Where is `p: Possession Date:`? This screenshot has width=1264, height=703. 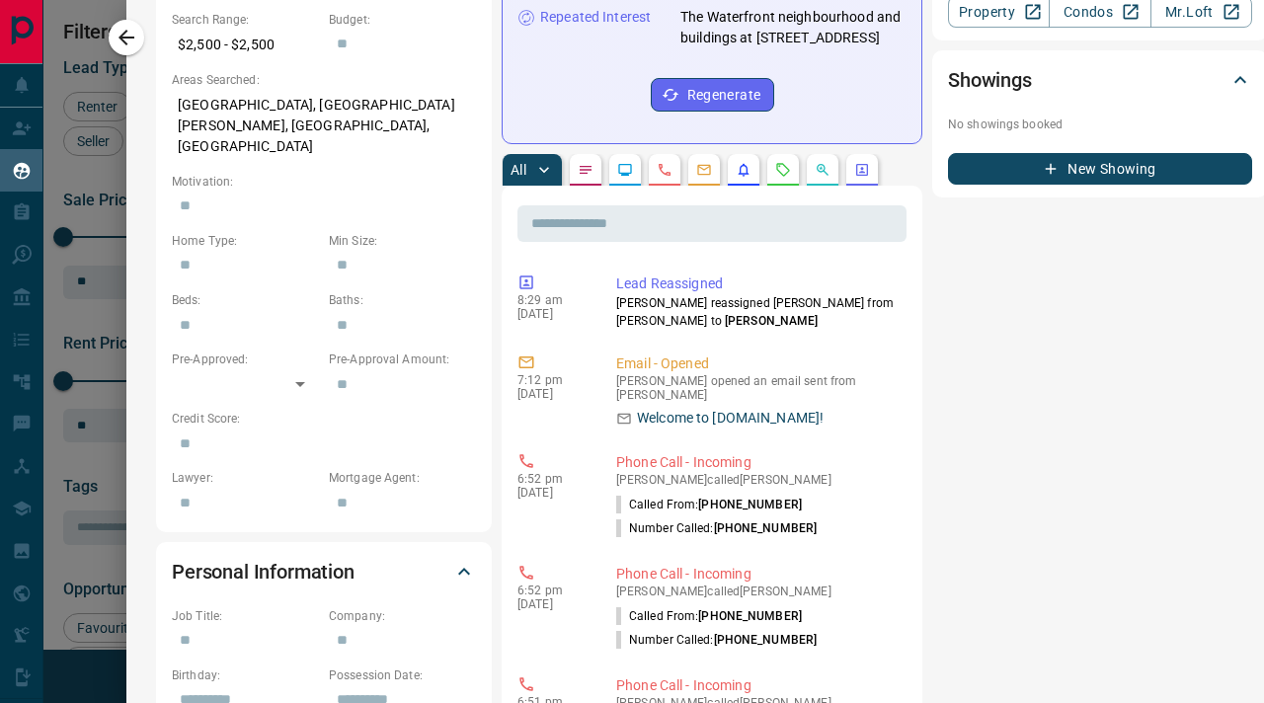 p: Possession Date: is located at coordinates (402, 676).